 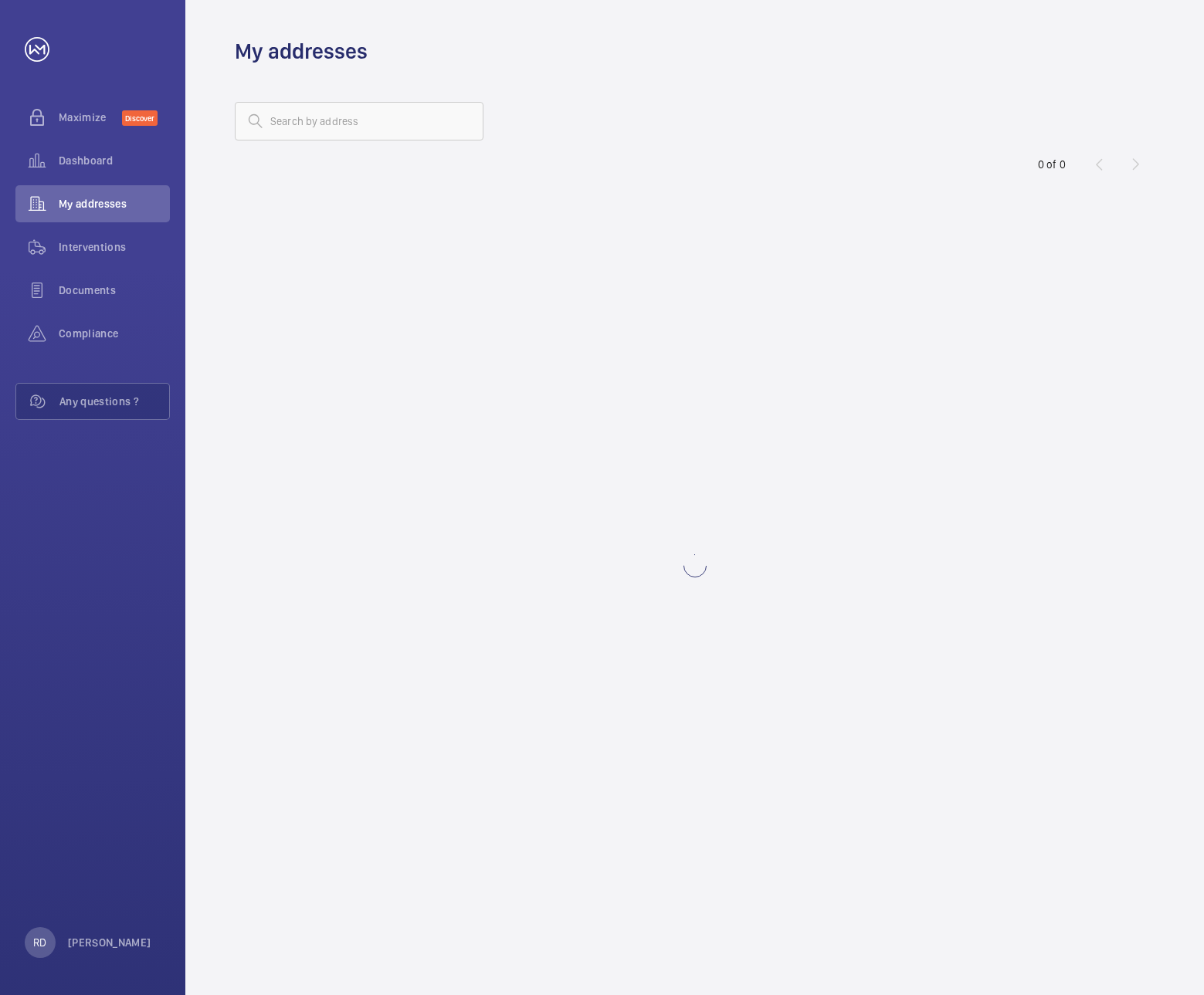 What do you see at coordinates (1052, 165) in the screenshot?
I see `div: 0 of 0` at bounding box center [1052, 165].